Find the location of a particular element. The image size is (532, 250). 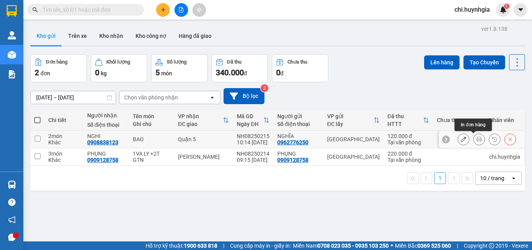

div: In đơn hàng is located at coordinates (473, 125).